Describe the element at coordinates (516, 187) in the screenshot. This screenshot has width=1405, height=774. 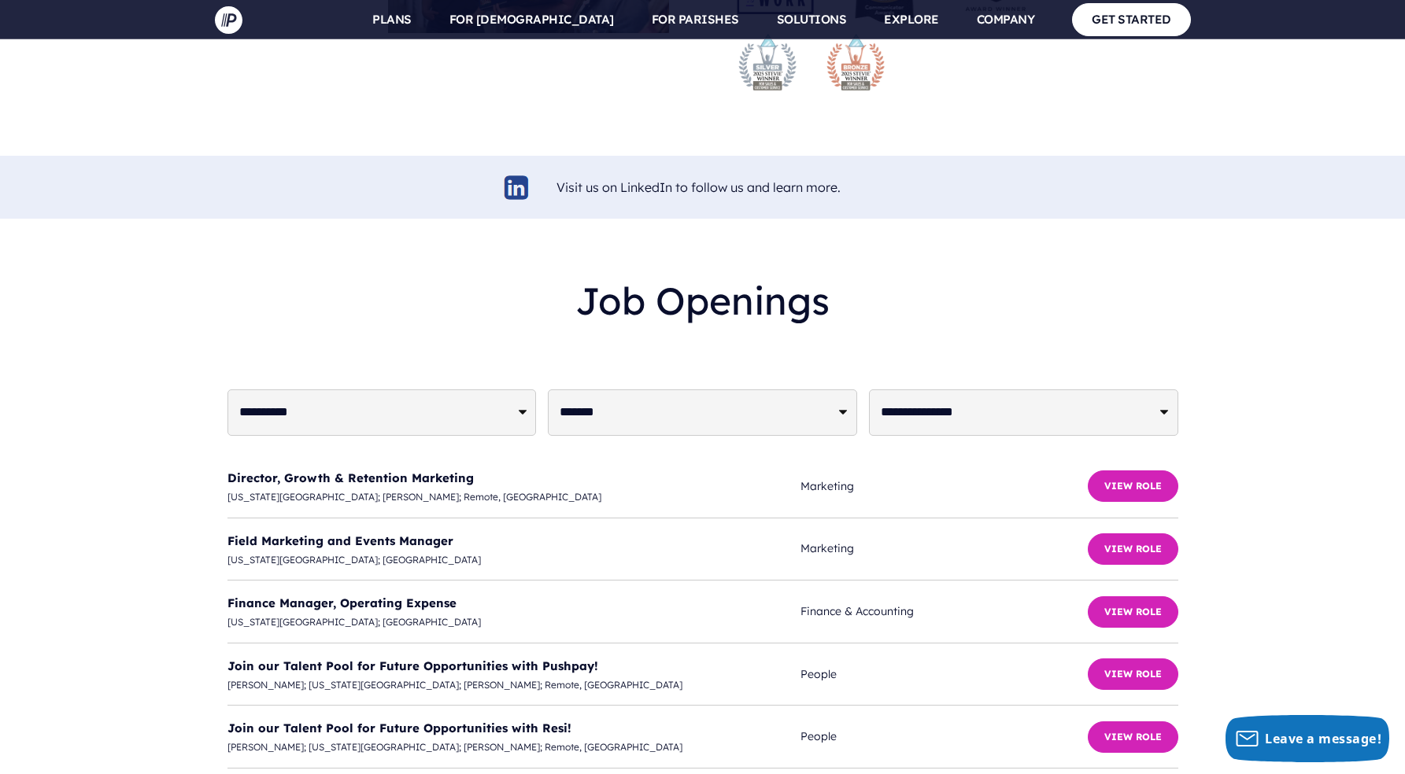
I see `img: linkedin-logo` at that location.